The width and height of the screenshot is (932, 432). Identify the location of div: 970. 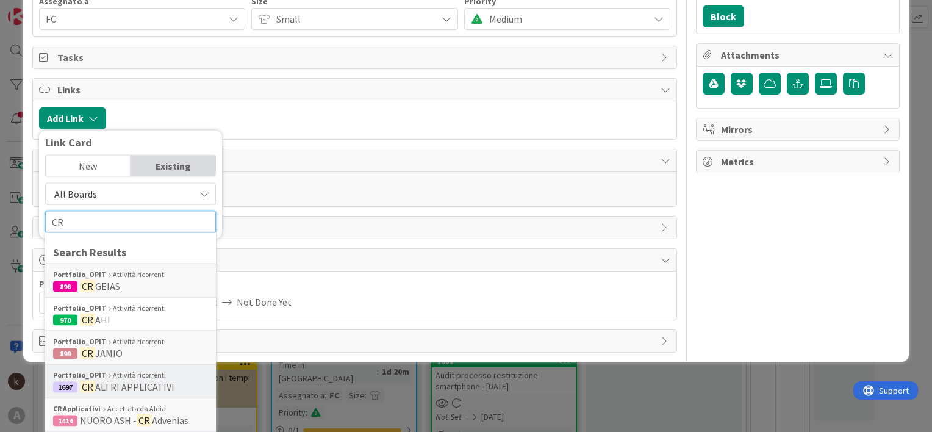
(65, 320).